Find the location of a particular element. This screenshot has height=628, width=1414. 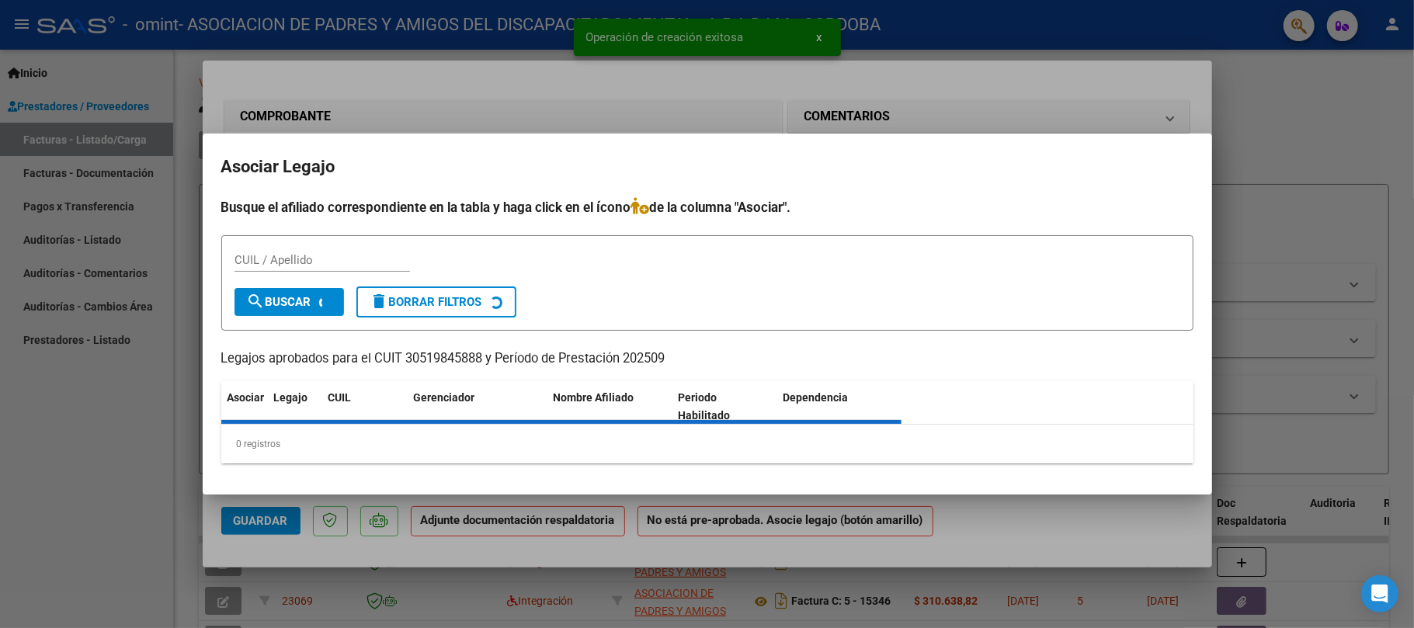

datatable-header-cell: Periodo Habilitado is located at coordinates (724, 407).